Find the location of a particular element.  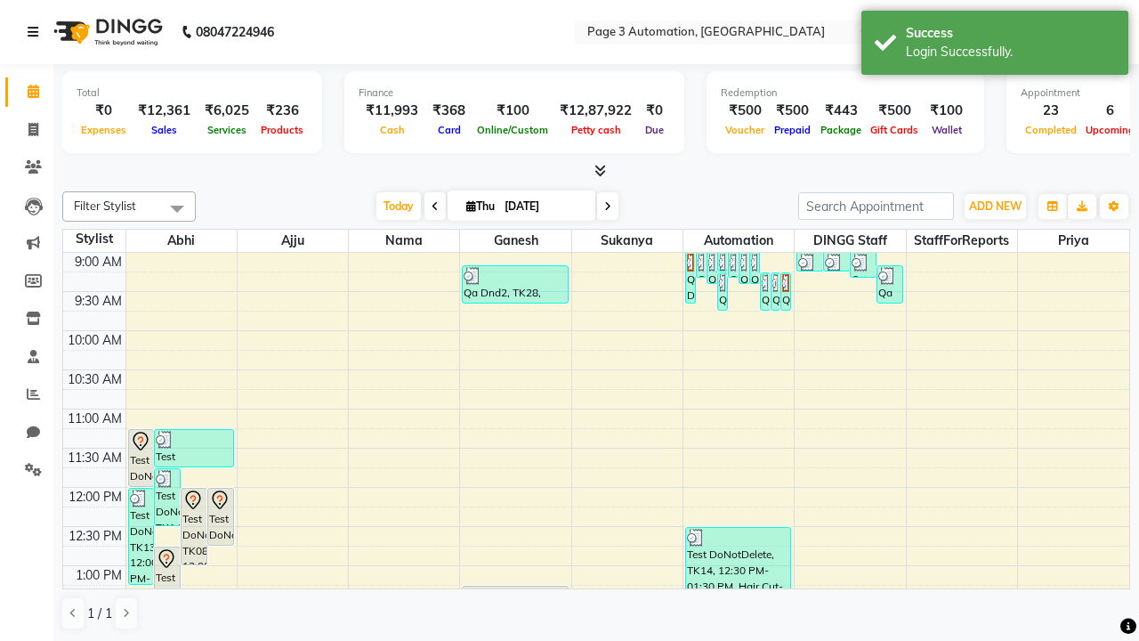

div: Qa Dnd2, TK19, 08:45 AM-09:15 AM, Hair cut Below 12 years (Boy) is located at coordinates (722, 262).